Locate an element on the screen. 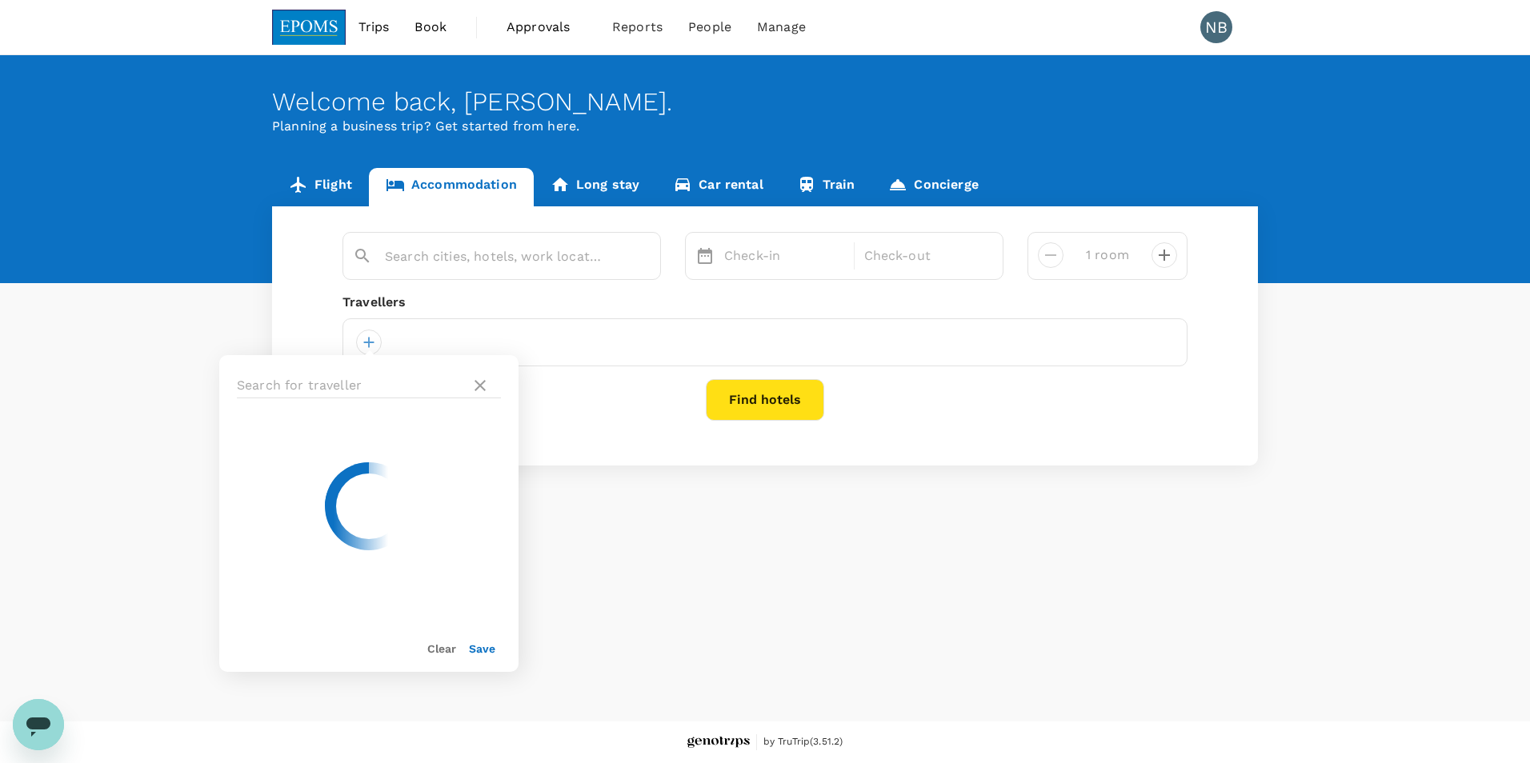  img: Genotrips - EPOMS is located at coordinates (719, 743).